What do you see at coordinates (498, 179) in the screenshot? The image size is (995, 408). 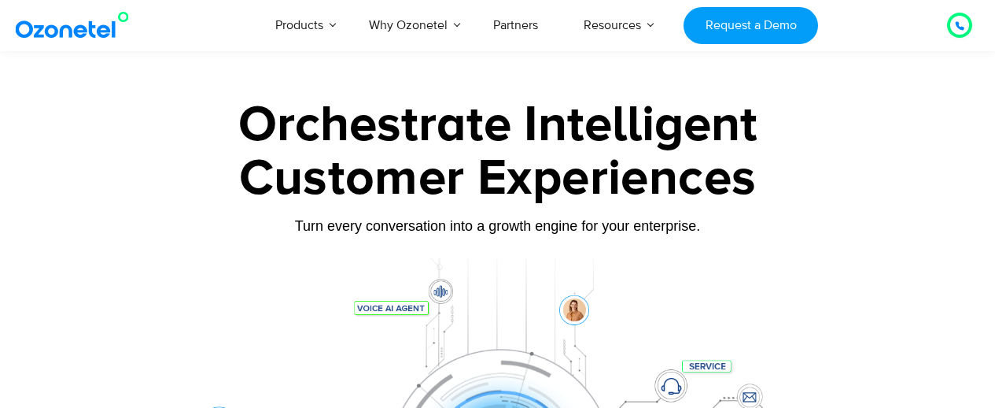 I see `div: Customer Experiences` at bounding box center [498, 179].